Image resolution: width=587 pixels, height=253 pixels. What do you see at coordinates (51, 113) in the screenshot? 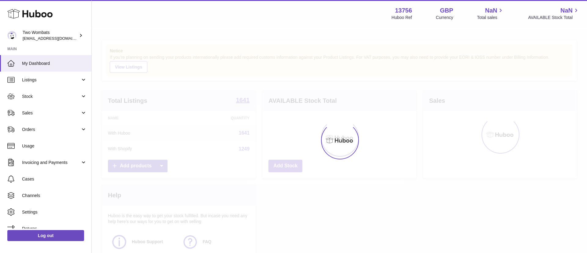
I see `span: Sales` at bounding box center [51, 113].